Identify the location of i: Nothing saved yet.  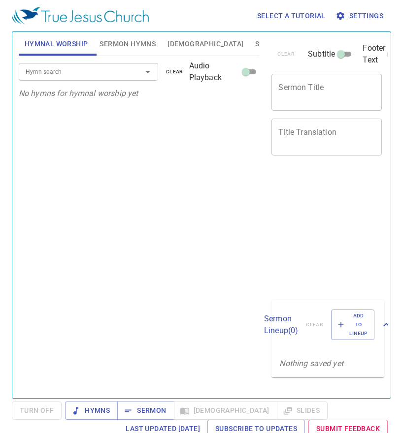
(311, 363).